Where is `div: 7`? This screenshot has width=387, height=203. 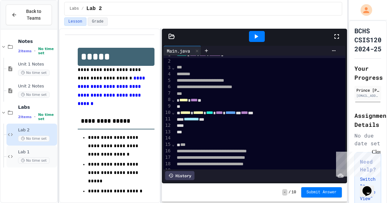 div: 7 is located at coordinates (167, 93).